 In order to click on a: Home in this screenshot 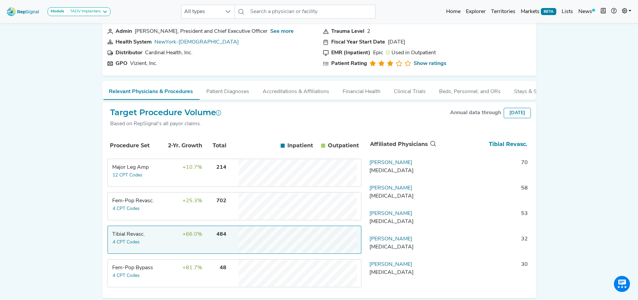, I will do `click(453, 12)`.